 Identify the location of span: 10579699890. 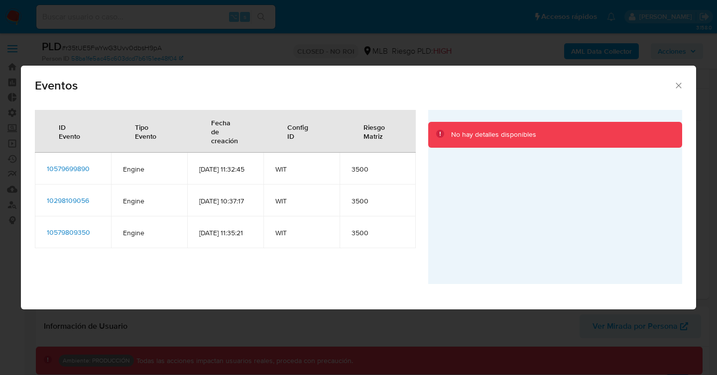
(68, 169).